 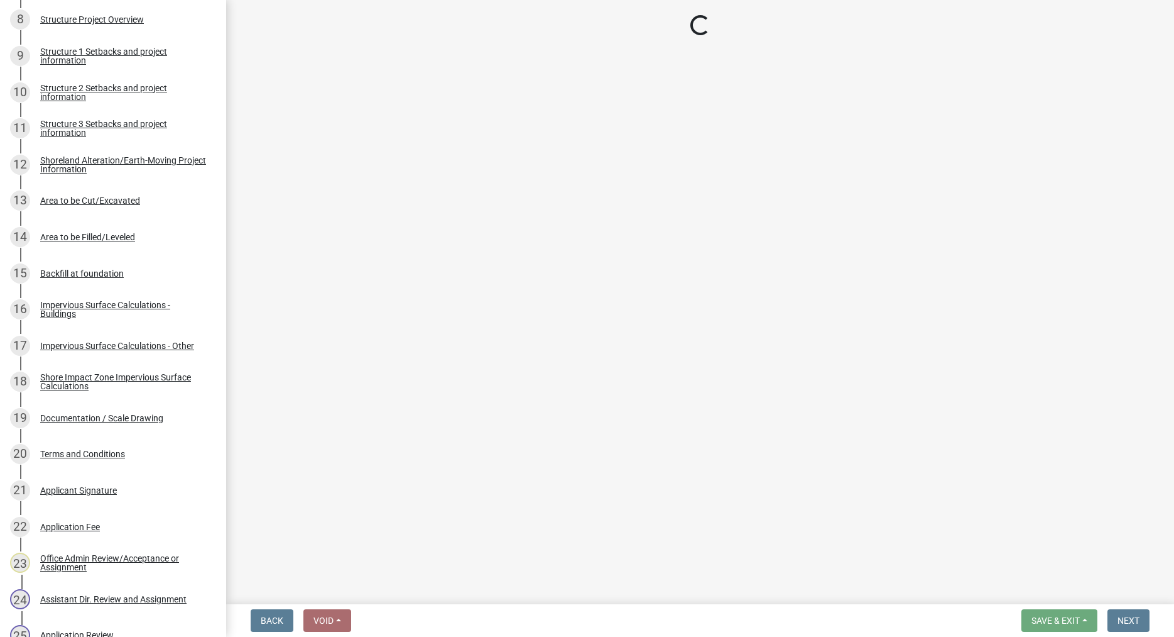 I want to click on div: Structure Project Overview, so click(x=92, y=19).